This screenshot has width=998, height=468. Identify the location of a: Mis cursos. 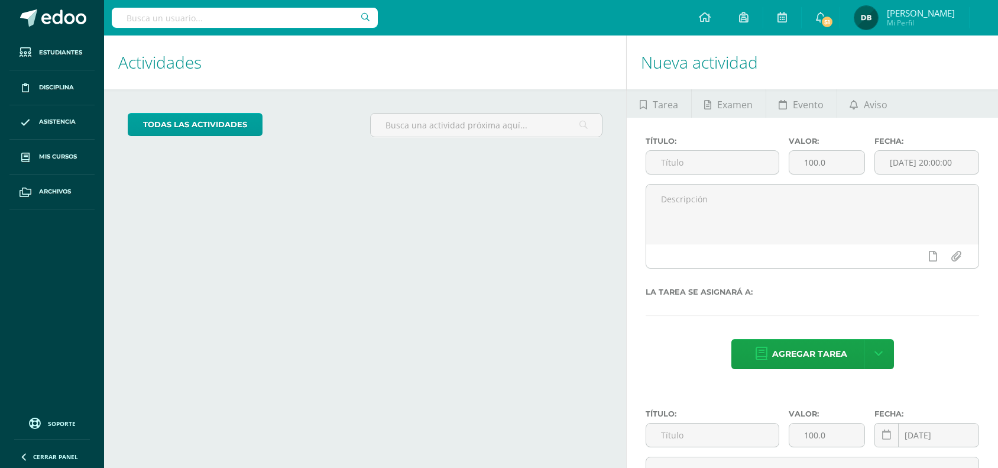
(52, 157).